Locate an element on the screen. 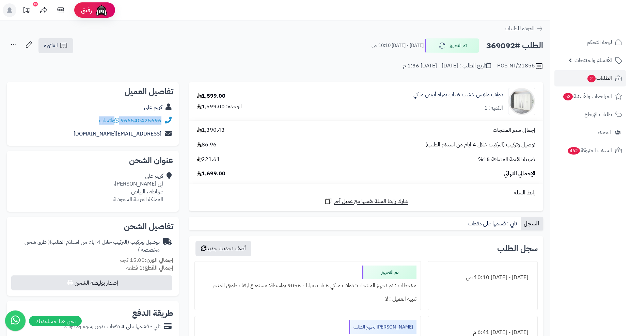  a: الطلبات2 is located at coordinates (590, 78).